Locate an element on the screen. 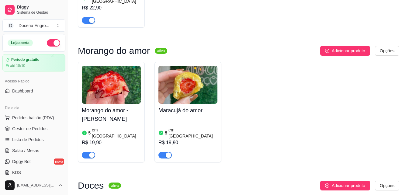  span: KDS is located at coordinates (16, 172).